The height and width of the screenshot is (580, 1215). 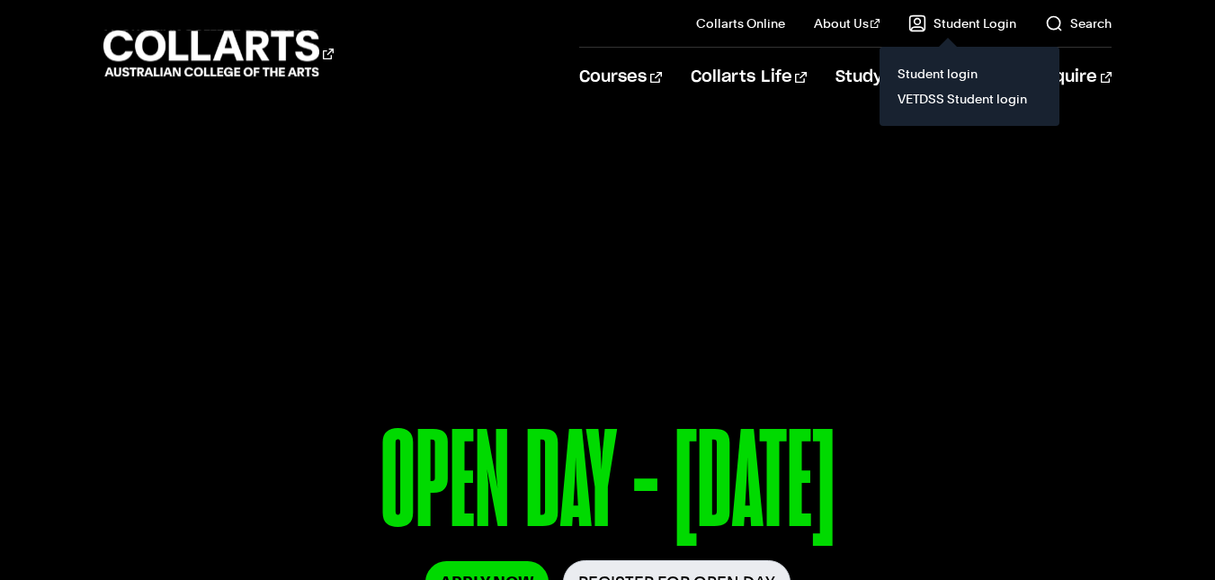 I want to click on a: Search, so click(x=1079, y=23).